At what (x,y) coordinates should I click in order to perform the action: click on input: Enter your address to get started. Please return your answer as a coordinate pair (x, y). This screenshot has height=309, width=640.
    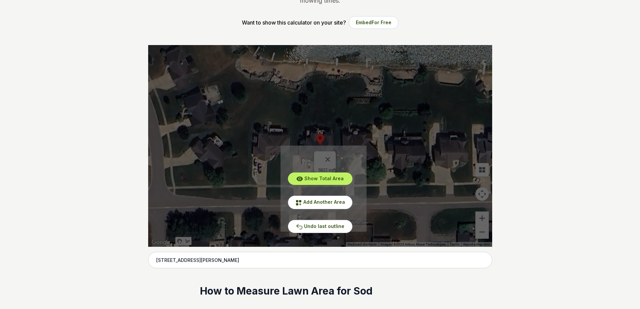
    Looking at the image, I should click on (320, 260).